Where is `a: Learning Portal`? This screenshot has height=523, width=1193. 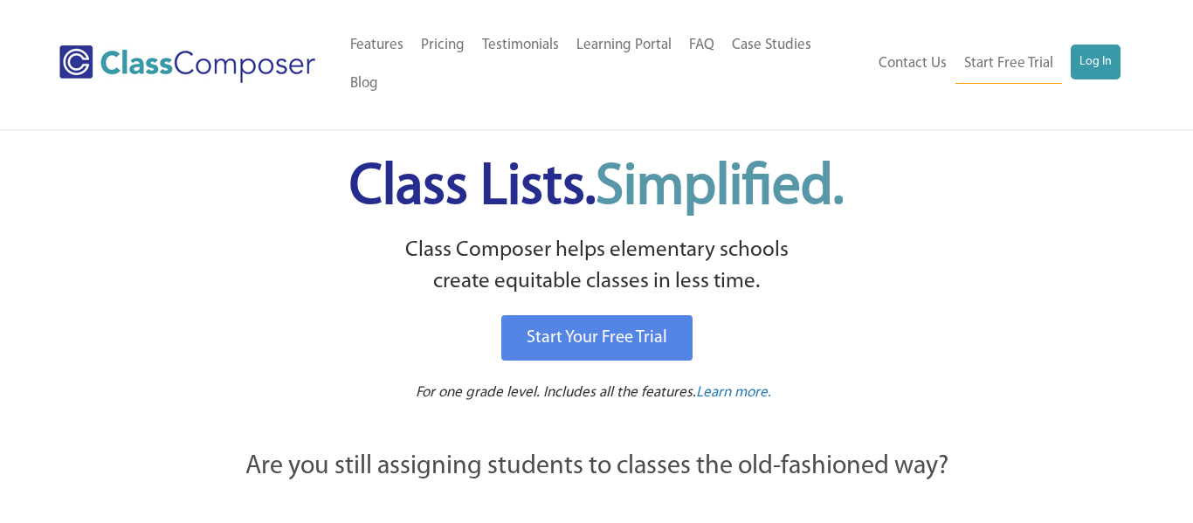 a: Learning Portal is located at coordinates (623, 45).